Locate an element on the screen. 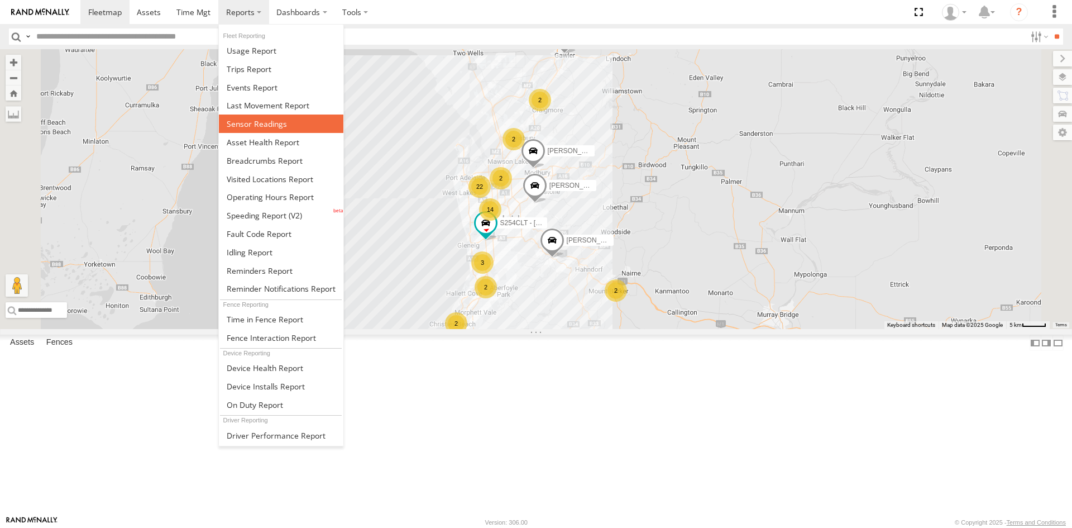  a: Visit our Website is located at coordinates (32, 522).